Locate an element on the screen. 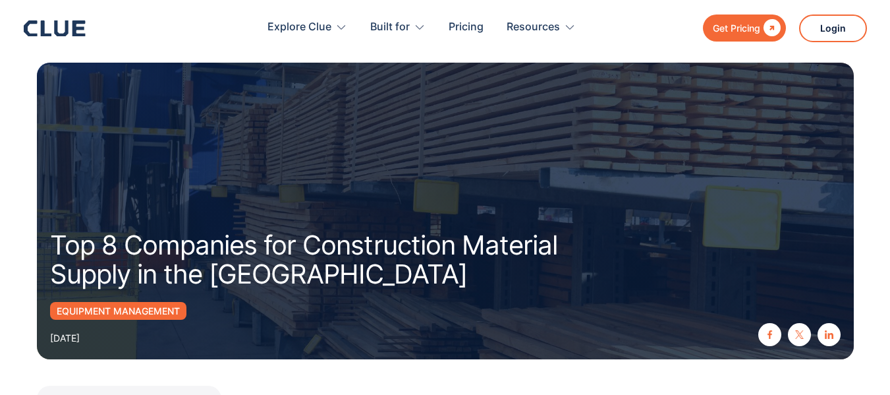 This screenshot has height=395, width=890. img: linkedin icon is located at coordinates (829, 334).